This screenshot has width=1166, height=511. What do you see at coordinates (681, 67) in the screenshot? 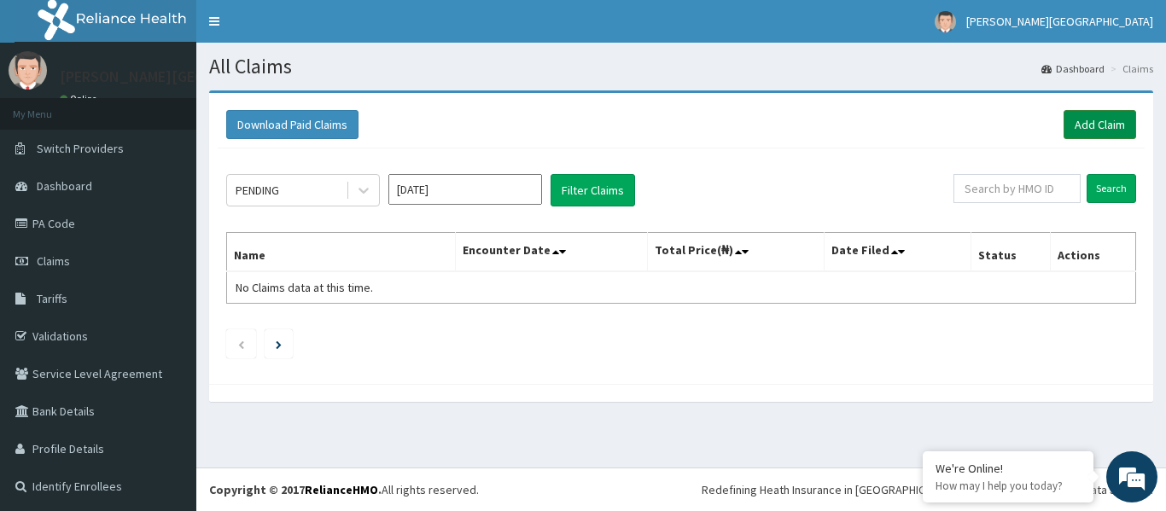
I see `h1: All Claims` at bounding box center [681, 67].